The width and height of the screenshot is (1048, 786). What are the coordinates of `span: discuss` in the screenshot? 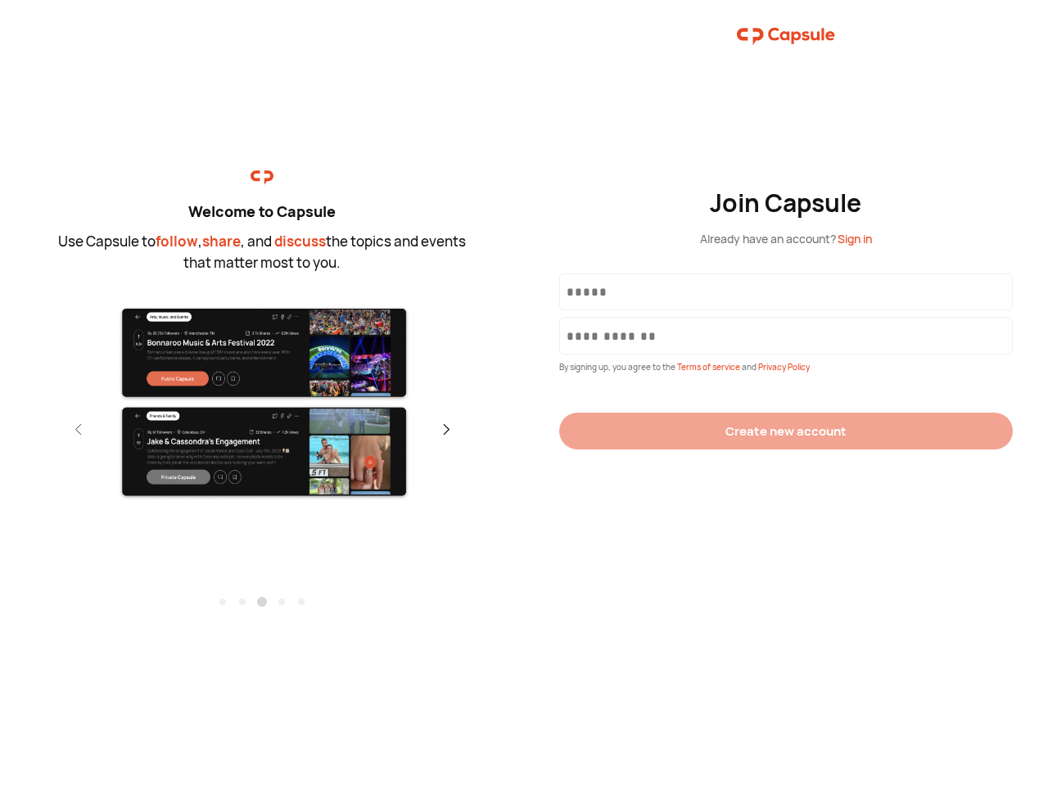 It's located at (300, 241).